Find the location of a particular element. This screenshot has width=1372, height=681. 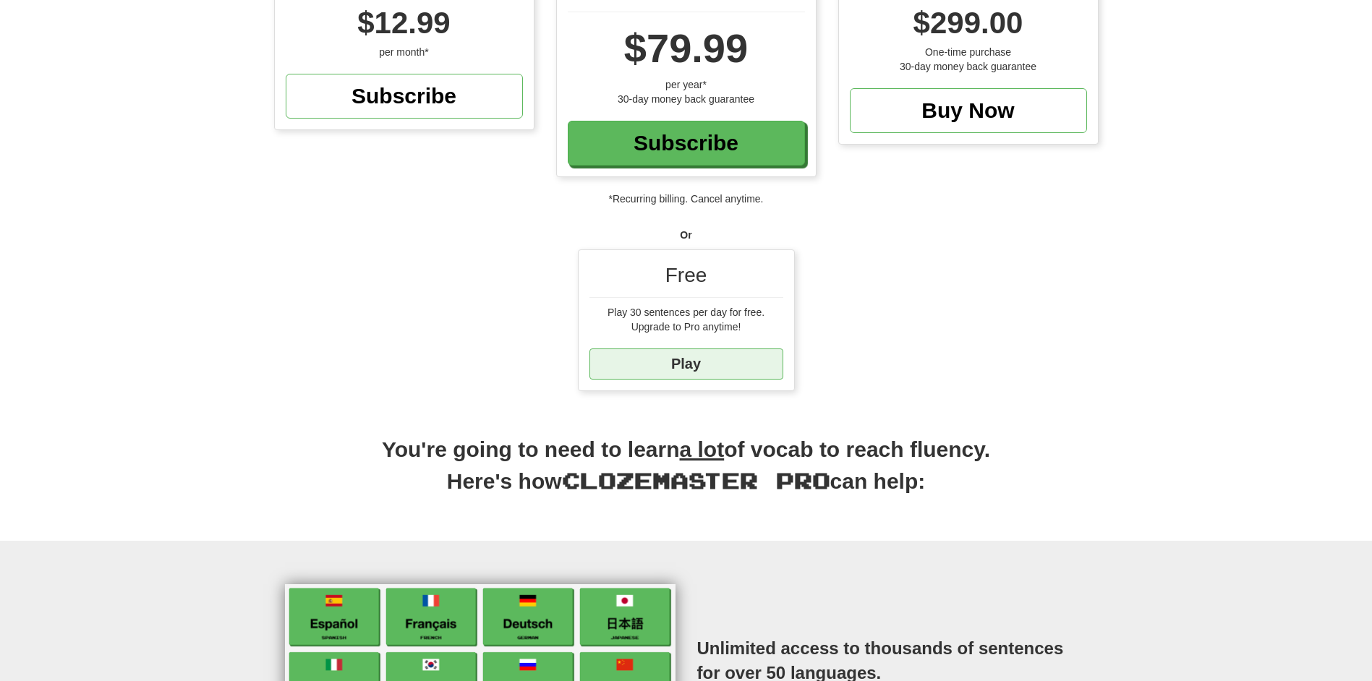

div: Buy Now is located at coordinates (969, 111).